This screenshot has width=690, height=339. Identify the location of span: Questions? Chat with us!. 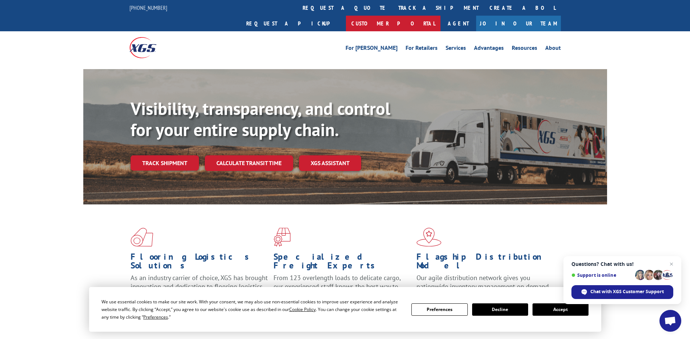
(623, 264).